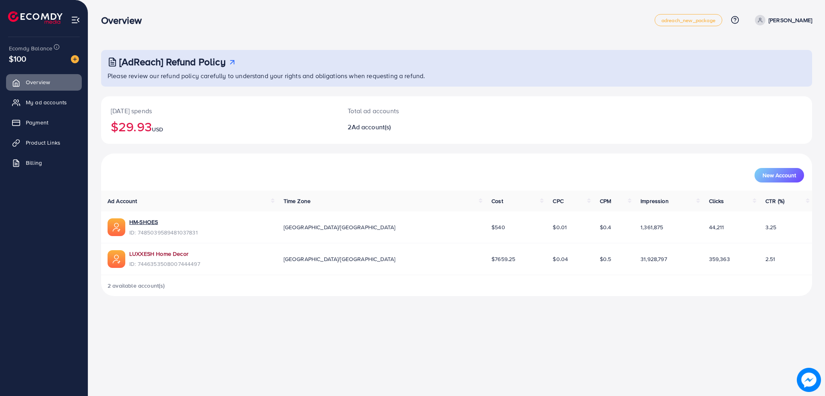 The image size is (825, 396). I want to click on span: $0.4, so click(606, 227).